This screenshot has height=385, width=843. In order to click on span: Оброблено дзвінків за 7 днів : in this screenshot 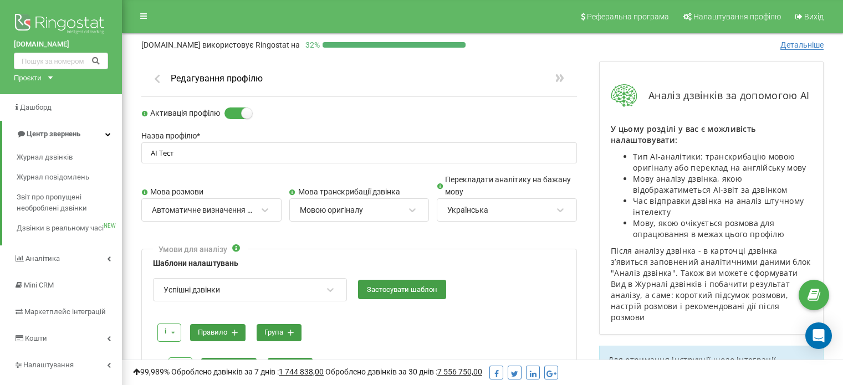, I will do `click(247, 372)`.